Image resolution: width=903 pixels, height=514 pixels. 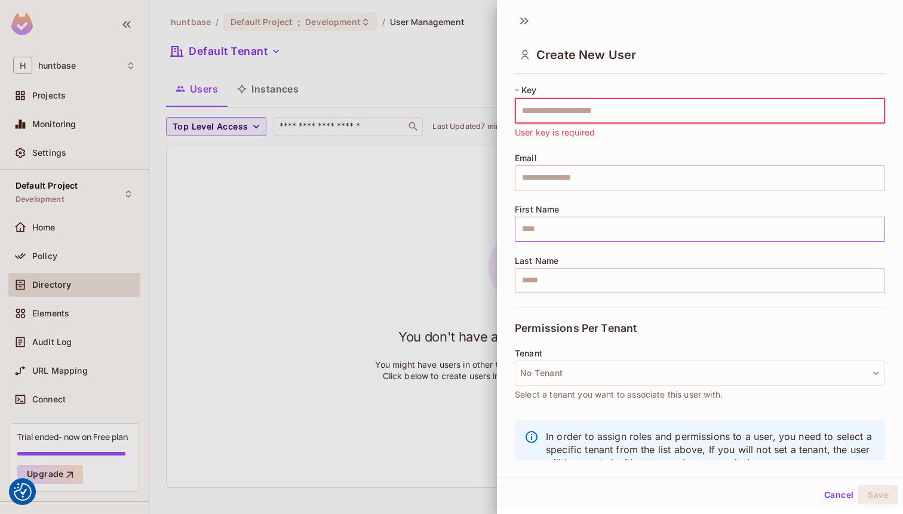 I want to click on img: Revisit consent button, so click(x=23, y=492).